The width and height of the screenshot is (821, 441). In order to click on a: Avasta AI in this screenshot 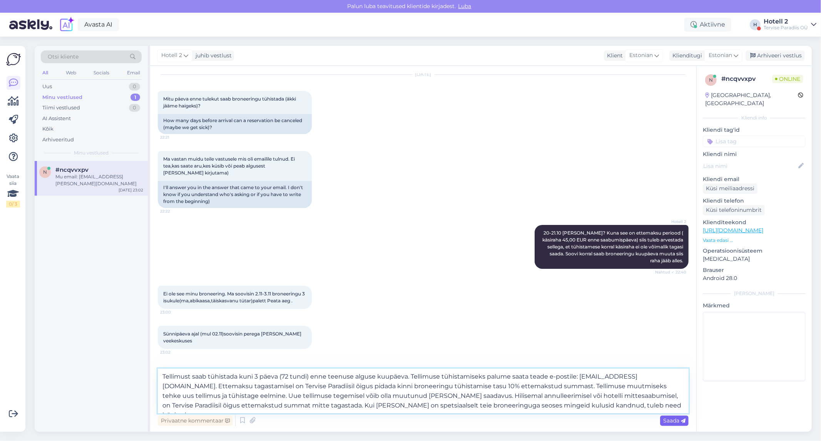, I will do `click(98, 25)`.